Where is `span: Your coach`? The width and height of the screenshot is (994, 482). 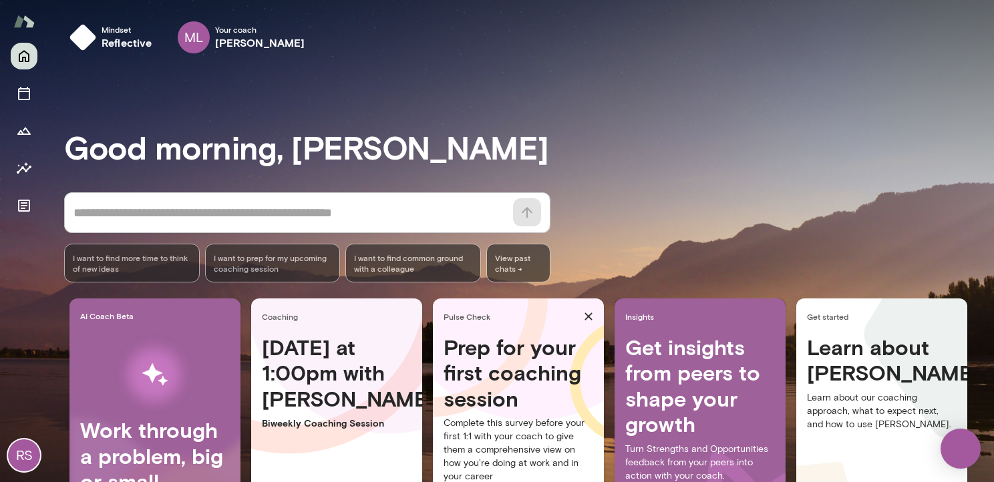 span: Your coach is located at coordinates (260, 29).